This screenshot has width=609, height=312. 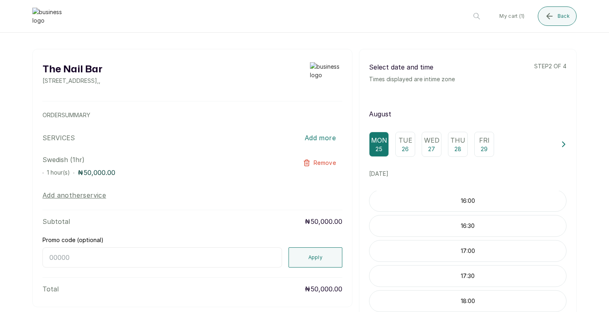 What do you see at coordinates (484, 149) in the screenshot?
I see `p: 29` at bounding box center [484, 149].